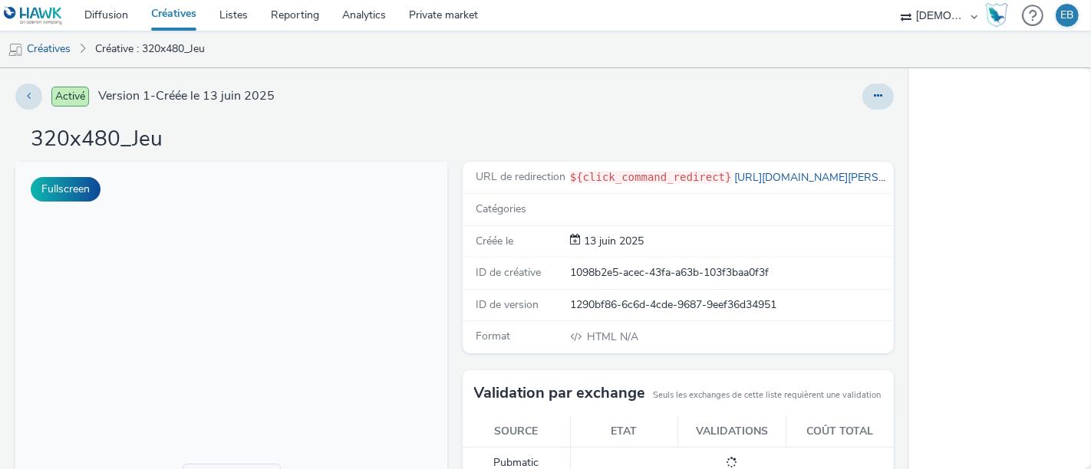 The width and height of the screenshot is (1091, 469). What do you see at coordinates (839, 432) in the screenshot?
I see `th: Coût total` at bounding box center [839, 432].